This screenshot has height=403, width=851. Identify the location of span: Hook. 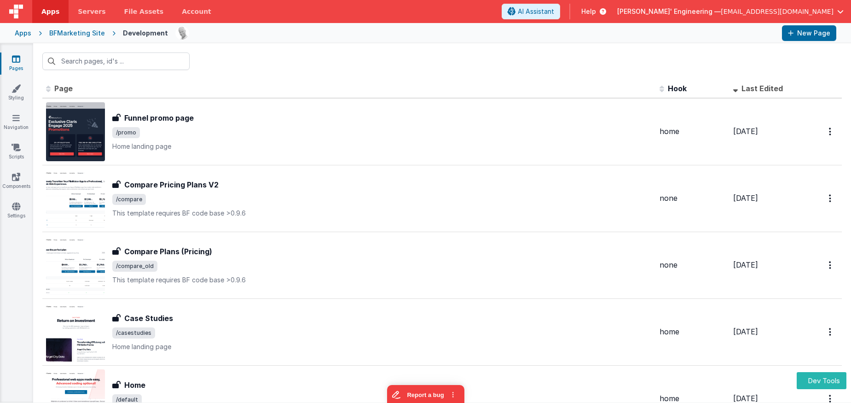
(677, 88).